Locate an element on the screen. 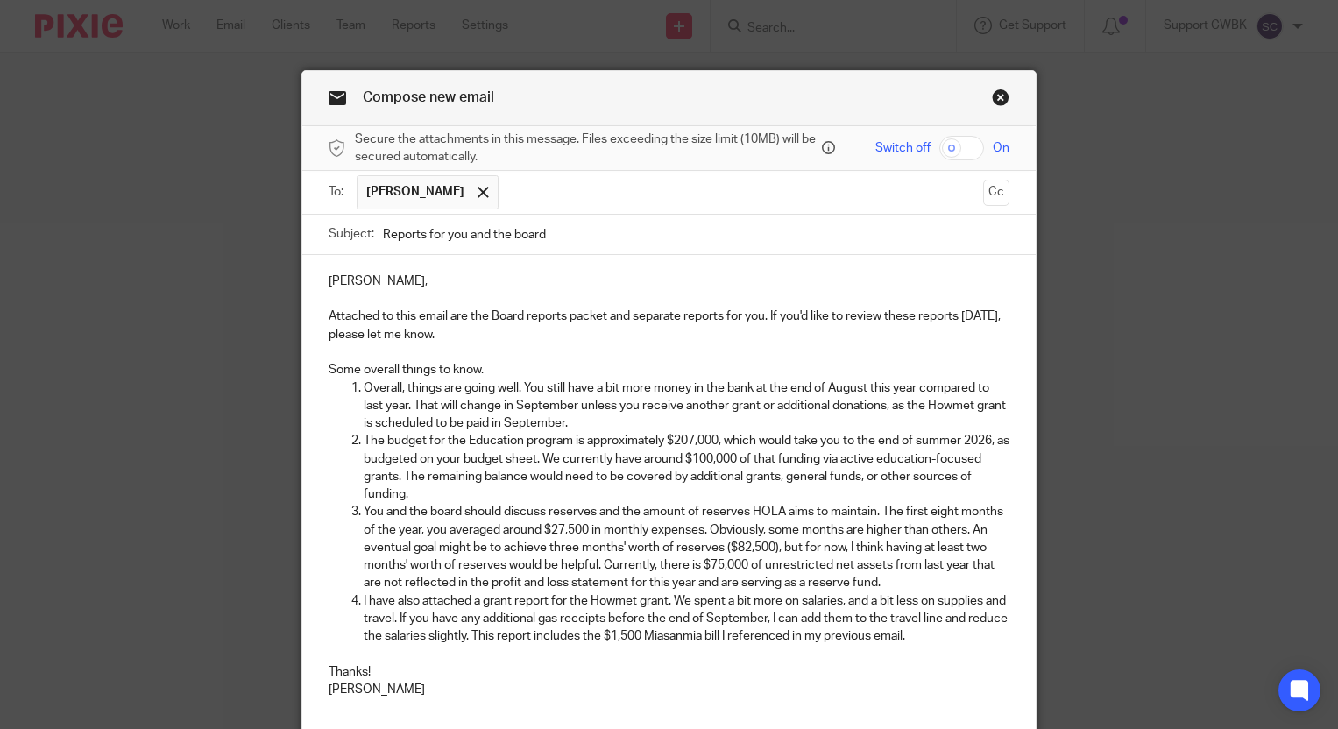 The image size is (1338, 729). a: Close this dialog window is located at coordinates (1000, 100).